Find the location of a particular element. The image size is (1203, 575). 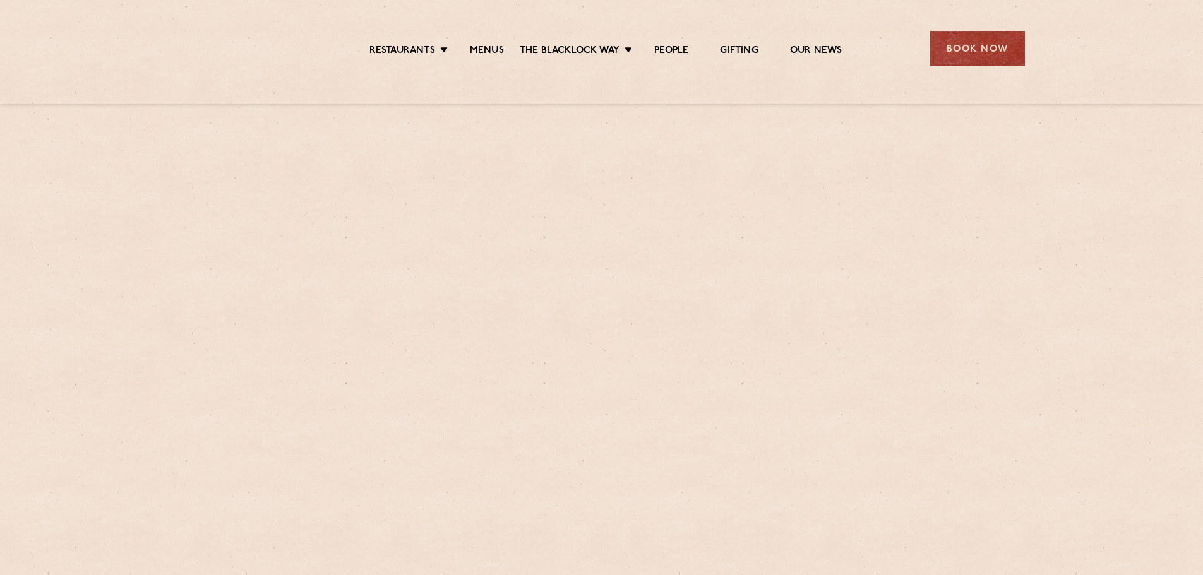

a: Menus is located at coordinates (487, 52).